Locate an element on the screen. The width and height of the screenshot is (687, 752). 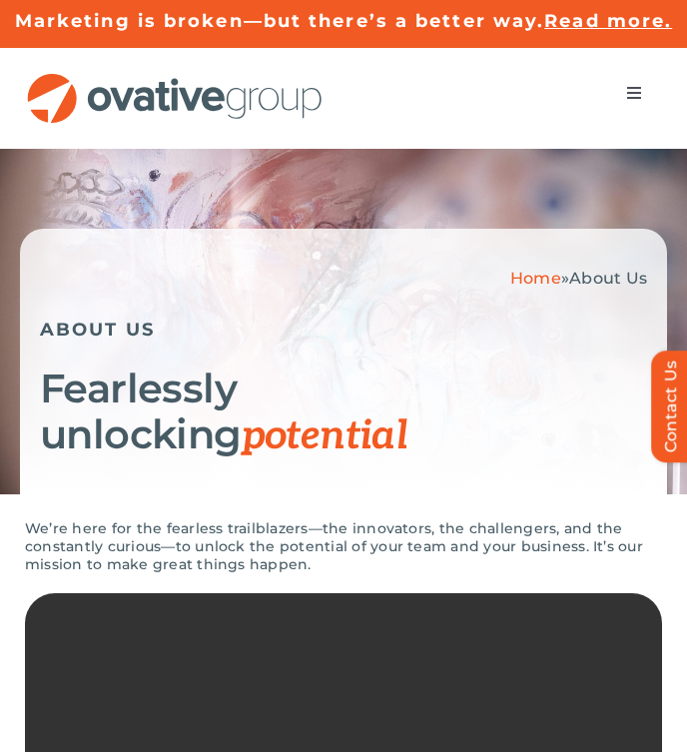
h5: ABOUT US is located at coordinates (344, 330).